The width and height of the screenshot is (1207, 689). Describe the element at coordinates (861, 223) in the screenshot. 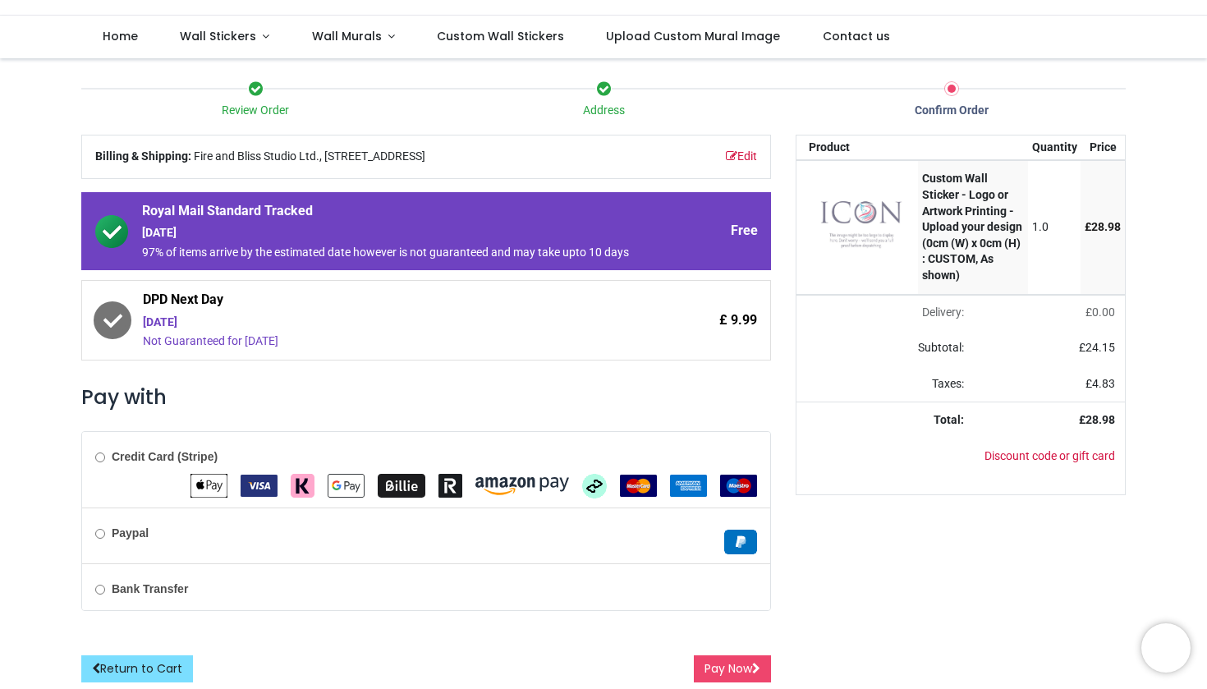

I see `img: lXm4AAAAASUVORK5CYII=` at that location.